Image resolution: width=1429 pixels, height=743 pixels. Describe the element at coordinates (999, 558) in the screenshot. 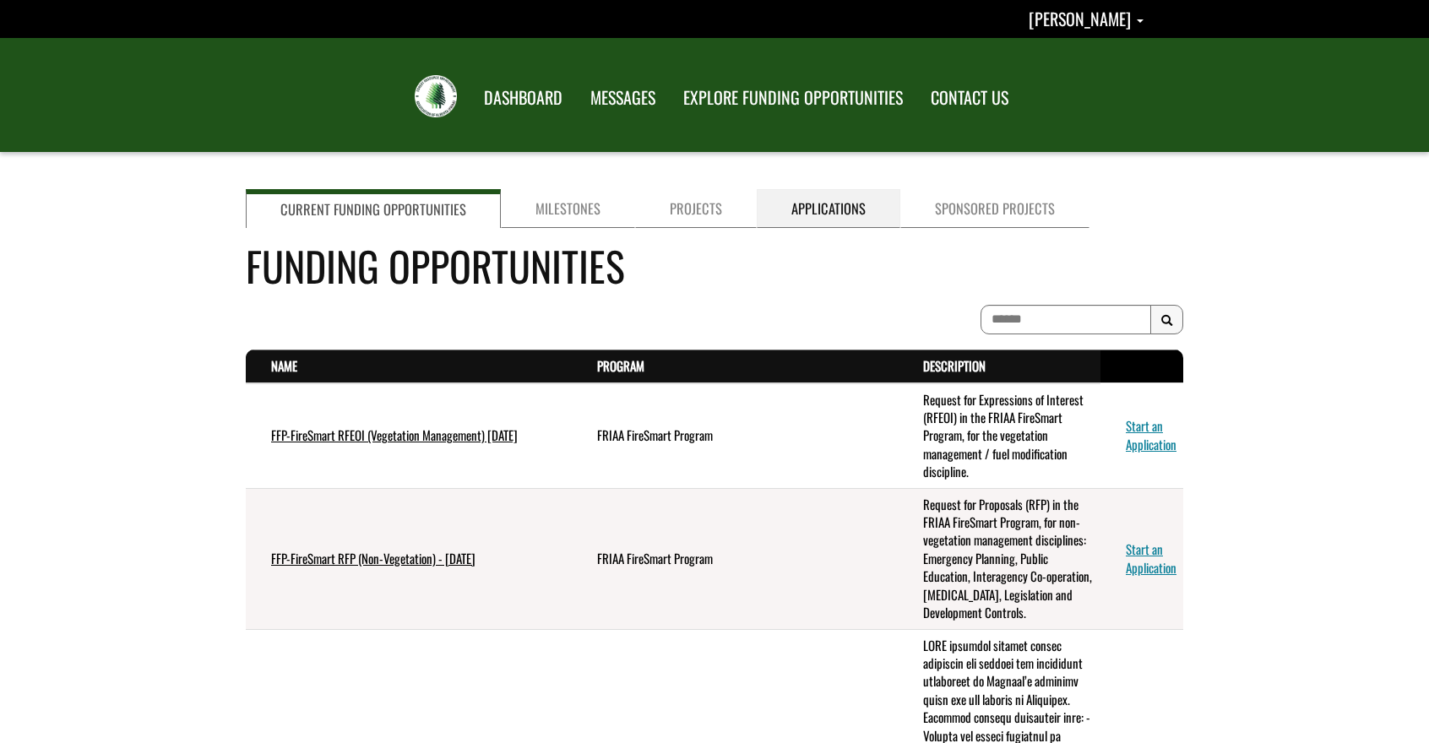

I see `td: Request for Proposals (RFP) in the FRIAA FireSmart Program, for non-vegetation management discipl...` at that location.